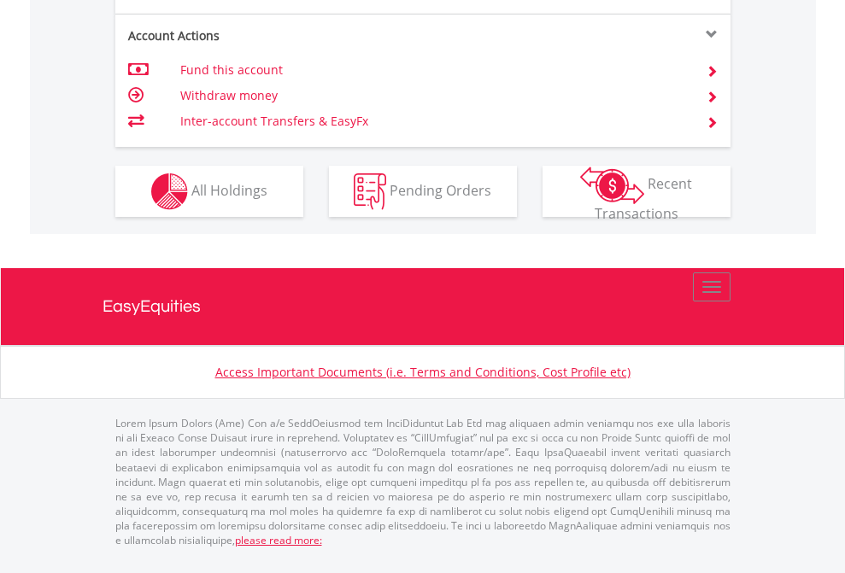 The height and width of the screenshot is (573, 845). What do you see at coordinates (637, 191) in the screenshot?
I see `button: Recent Transactions` at bounding box center [637, 191].